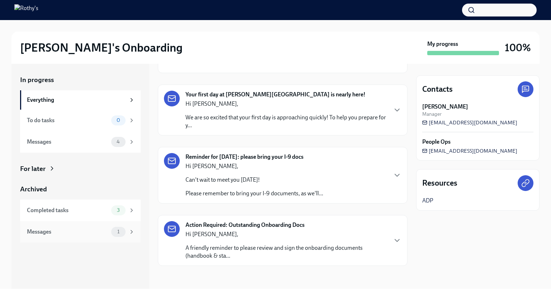 The image size is (551, 296). I want to click on div: To do tasks, so click(67, 120).